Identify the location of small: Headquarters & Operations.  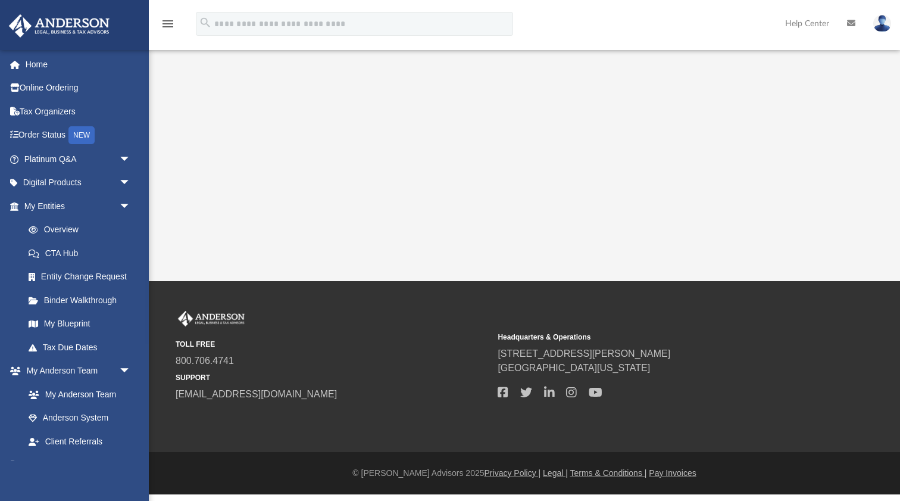
(654, 337).